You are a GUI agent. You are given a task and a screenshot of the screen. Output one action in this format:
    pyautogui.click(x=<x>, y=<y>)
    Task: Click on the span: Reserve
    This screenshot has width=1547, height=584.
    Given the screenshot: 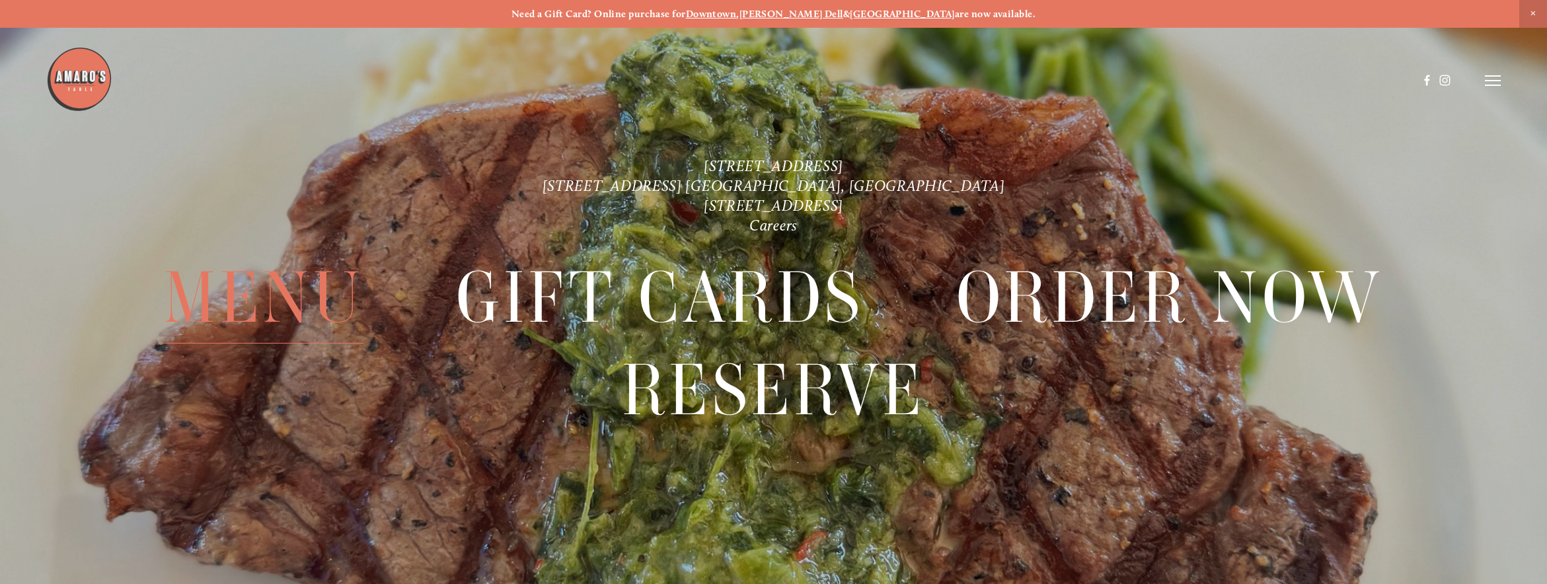 What is the action you would take?
    pyautogui.click(x=773, y=390)
    